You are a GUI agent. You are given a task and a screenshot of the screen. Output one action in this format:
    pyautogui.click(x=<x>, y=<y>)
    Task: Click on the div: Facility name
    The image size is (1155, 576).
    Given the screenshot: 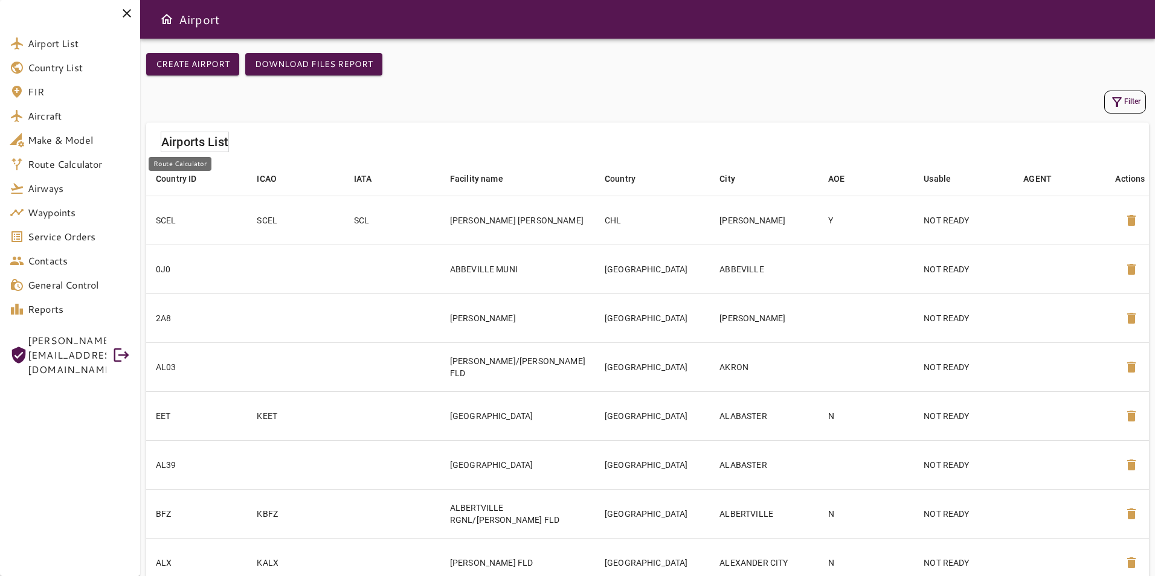 What is the action you would take?
    pyautogui.click(x=477, y=179)
    